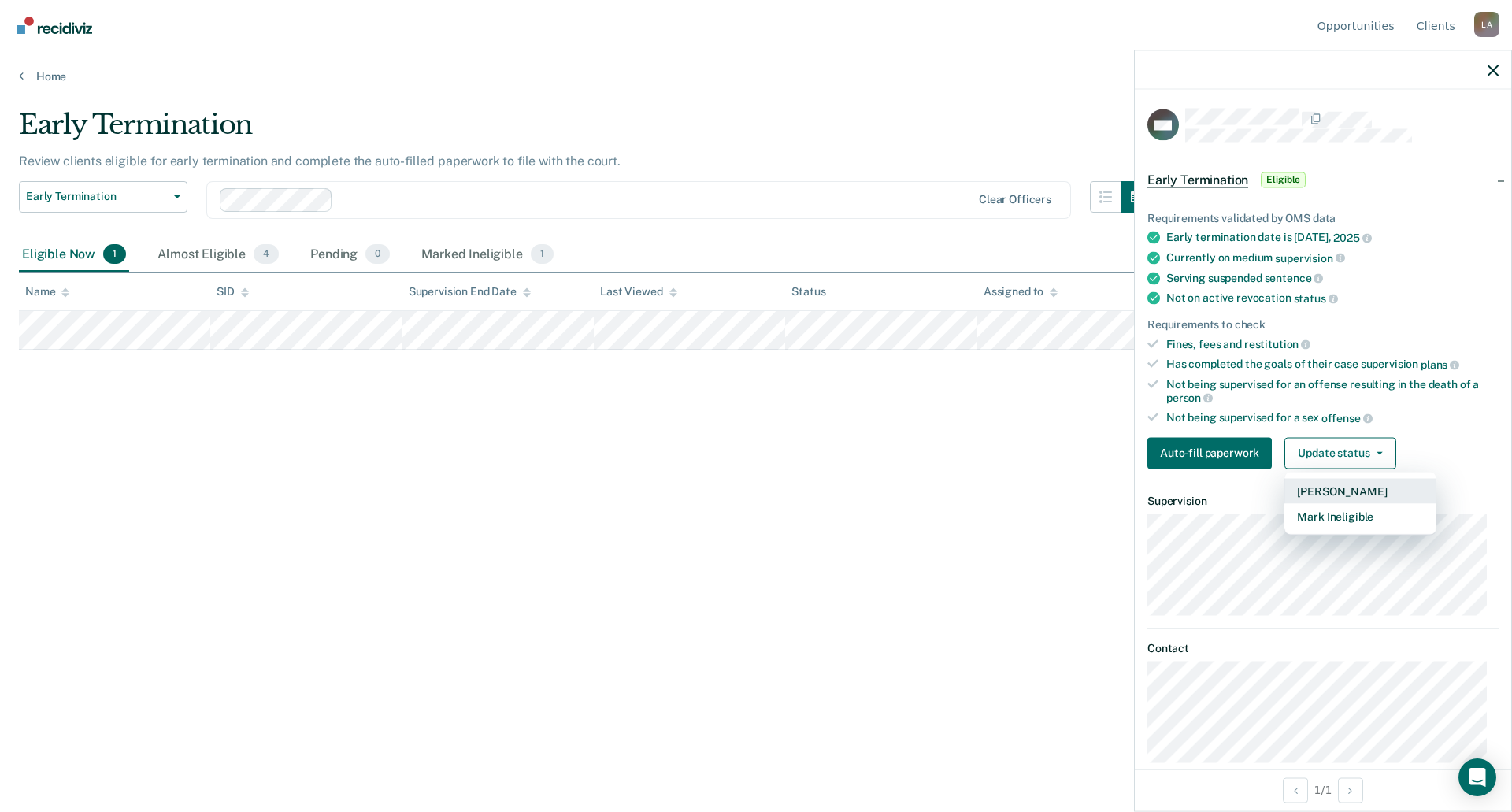 The height and width of the screenshot is (812, 1512). What do you see at coordinates (1323, 323) in the screenshot?
I see `div: Requirements to check` at bounding box center [1323, 323].